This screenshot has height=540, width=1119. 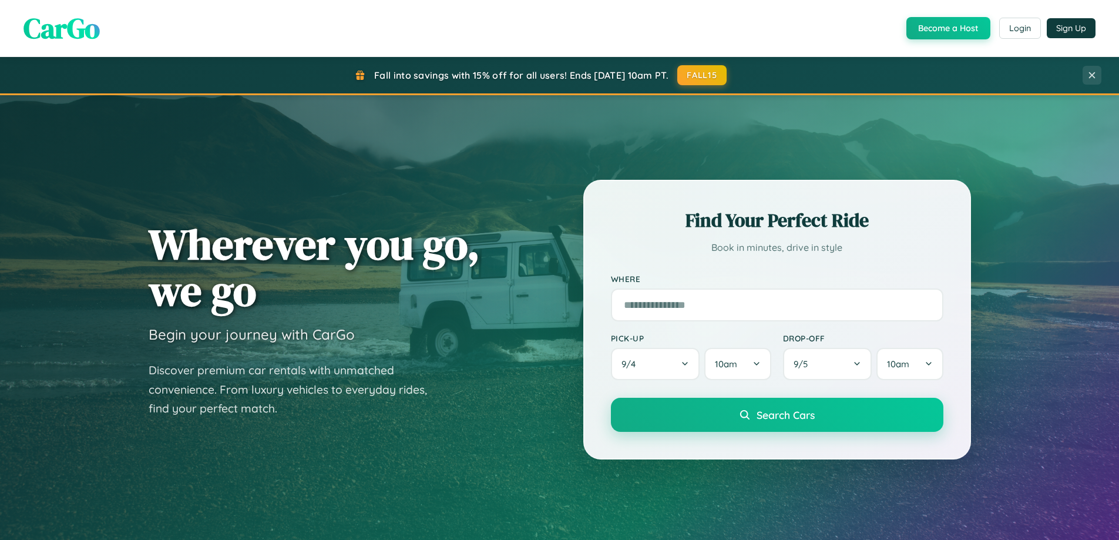 I want to click on button: 9/4, so click(x=655, y=364).